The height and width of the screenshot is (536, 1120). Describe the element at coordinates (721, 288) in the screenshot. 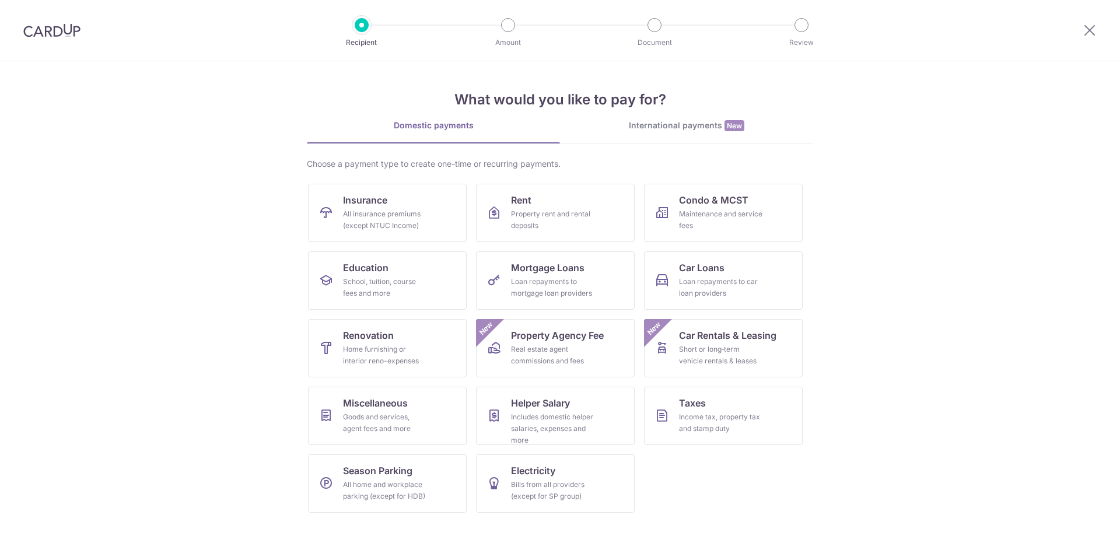

I see `div: Loan repayments to car loan providers` at that location.